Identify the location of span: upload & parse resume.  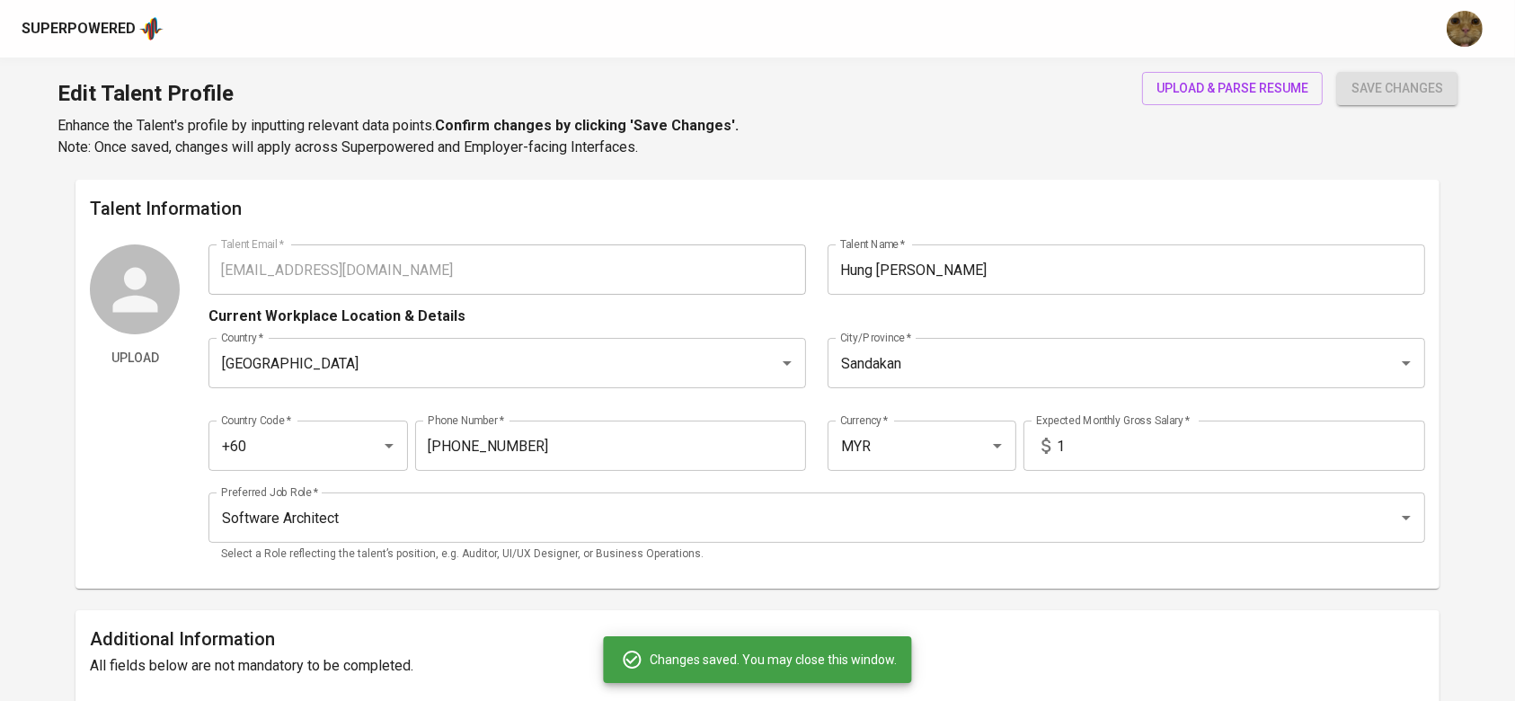
(1232, 88).